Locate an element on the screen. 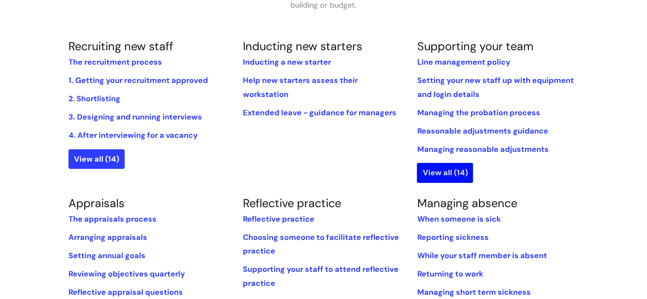 This screenshot has height=299, width=647. a: Managing reasonable adjustments is located at coordinates (482, 149).